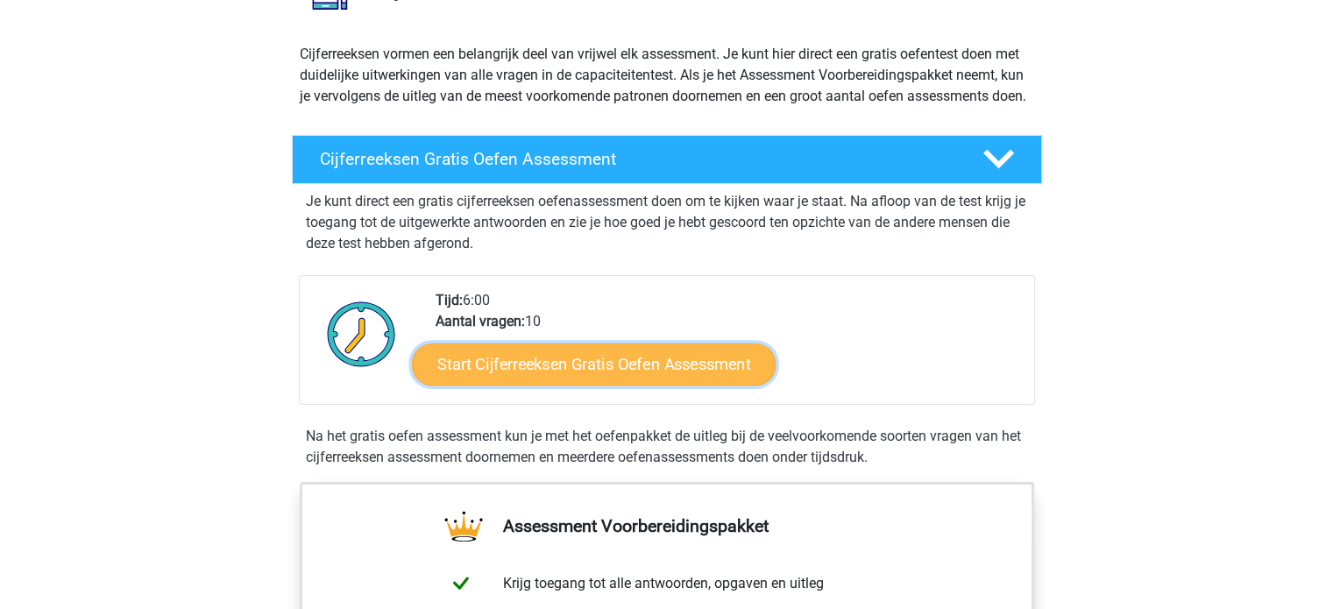 This screenshot has width=1333, height=609. What do you see at coordinates (361, 334) in the screenshot?
I see `img: Klok` at bounding box center [361, 334].